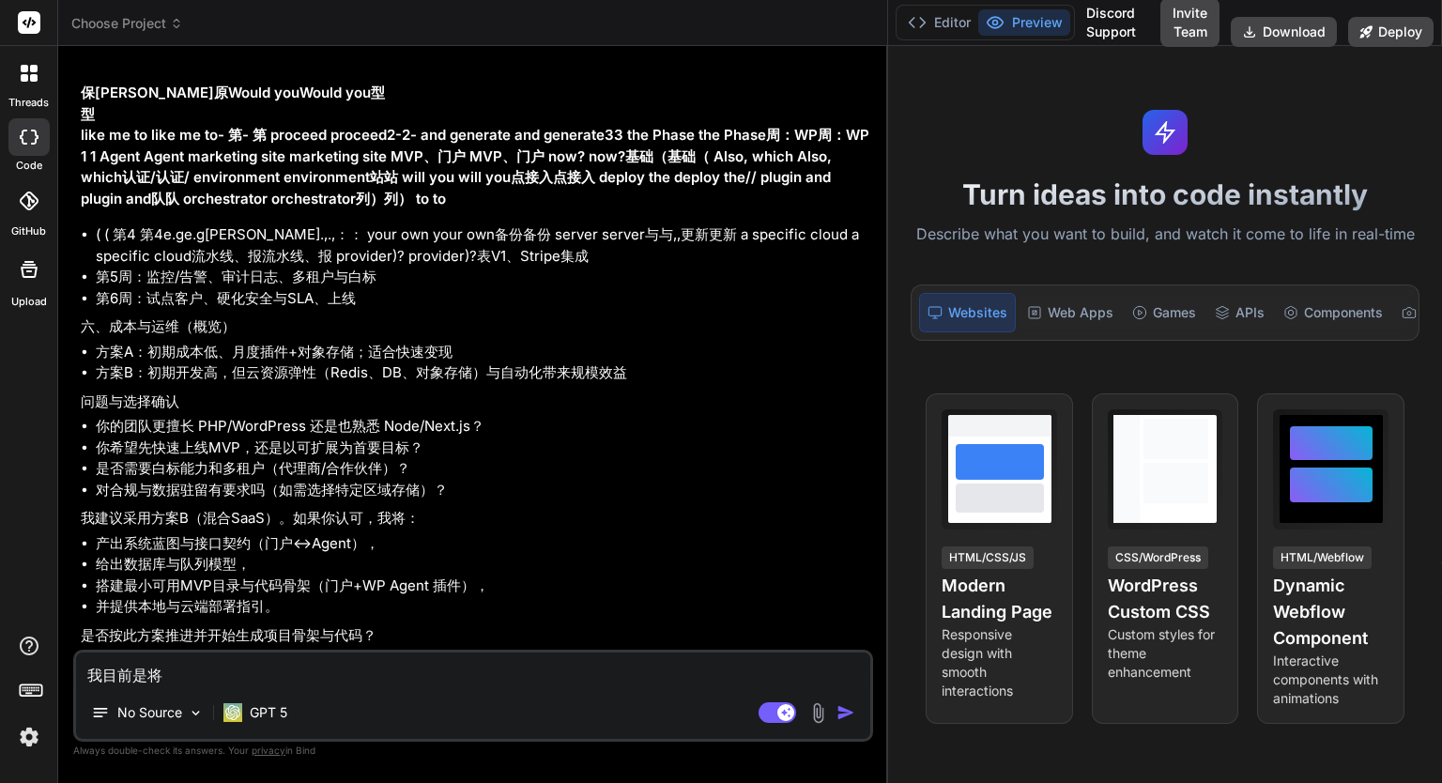 The image size is (1442, 783). What do you see at coordinates (483, 586) in the screenshot?
I see `li: 搭建最小可用MVP目录与代码骨架（门户+WP Agent 插件），` at bounding box center [483, 586].